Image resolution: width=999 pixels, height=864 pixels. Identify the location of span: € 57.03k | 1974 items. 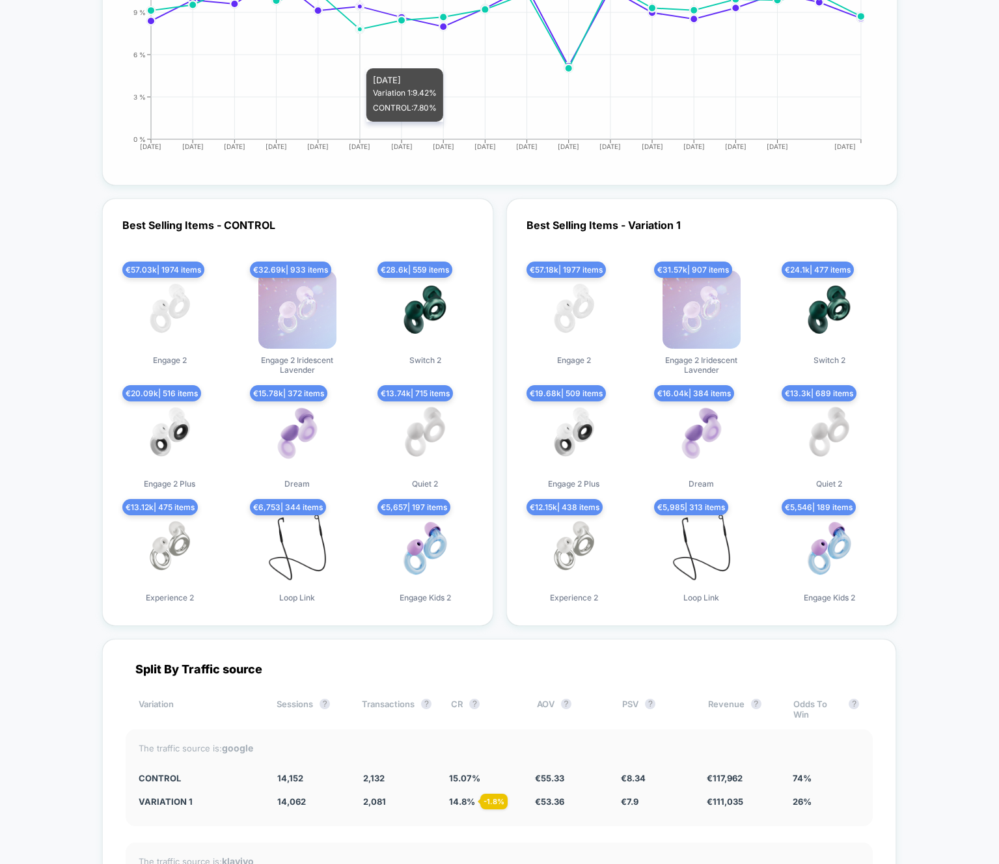
(163, 269).